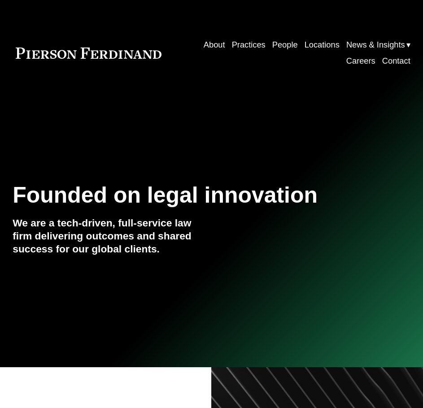 The image size is (423, 408). I want to click on span: News & Insights, so click(376, 45).